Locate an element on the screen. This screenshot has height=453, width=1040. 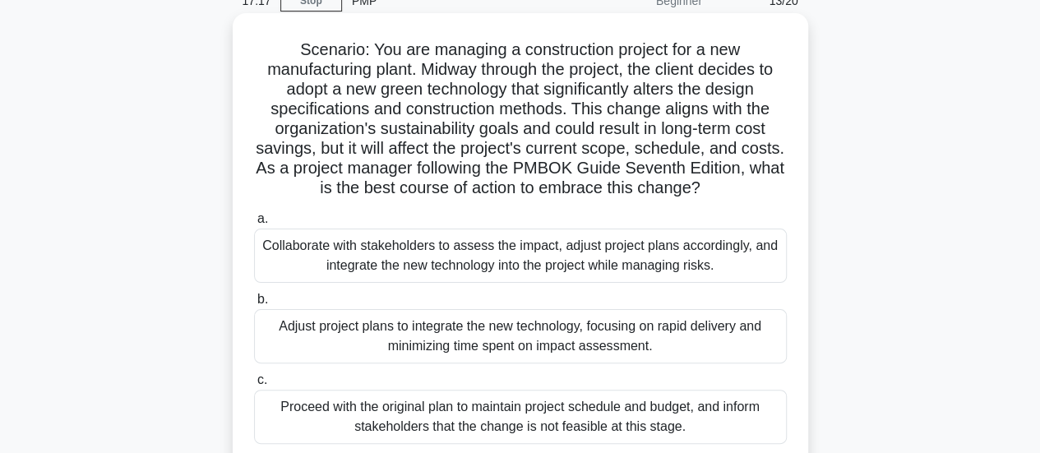
h5: Scenario: You are managing a construction project for a new manufacturing plant. Midway through t... is located at coordinates (521, 119).